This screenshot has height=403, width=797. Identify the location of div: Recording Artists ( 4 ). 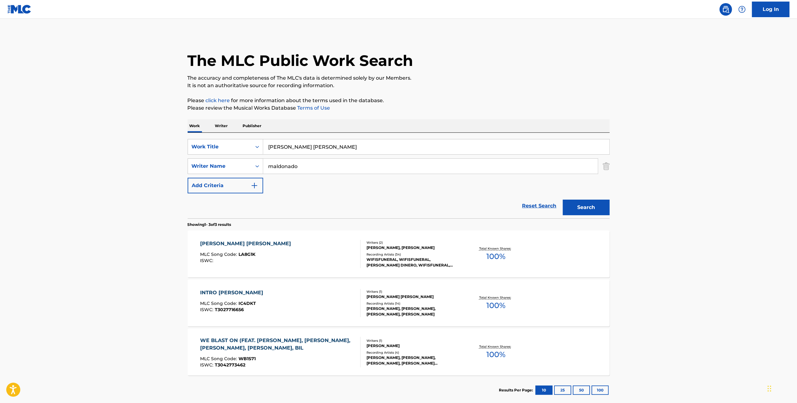
(414, 352).